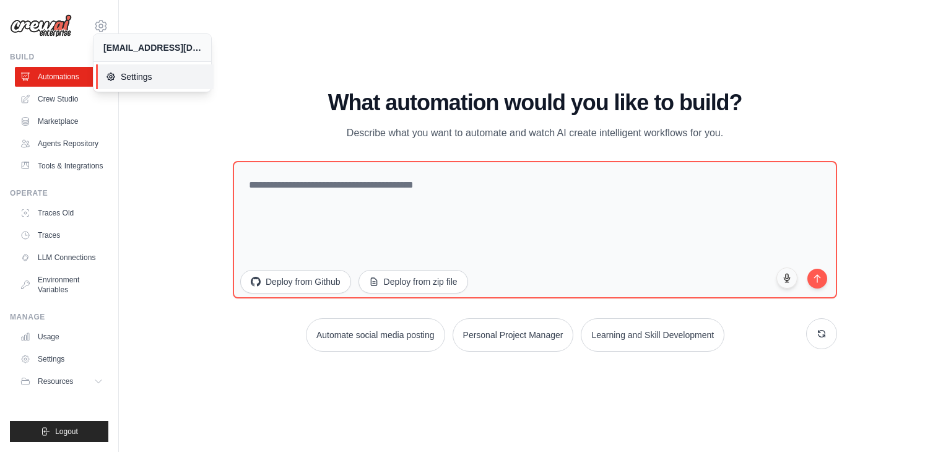 The height and width of the screenshot is (452, 951). Describe the element at coordinates (535, 133) in the screenshot. I see `p: Describe what you want to automate and watch AI create intelligent workflows for you.` at that location.